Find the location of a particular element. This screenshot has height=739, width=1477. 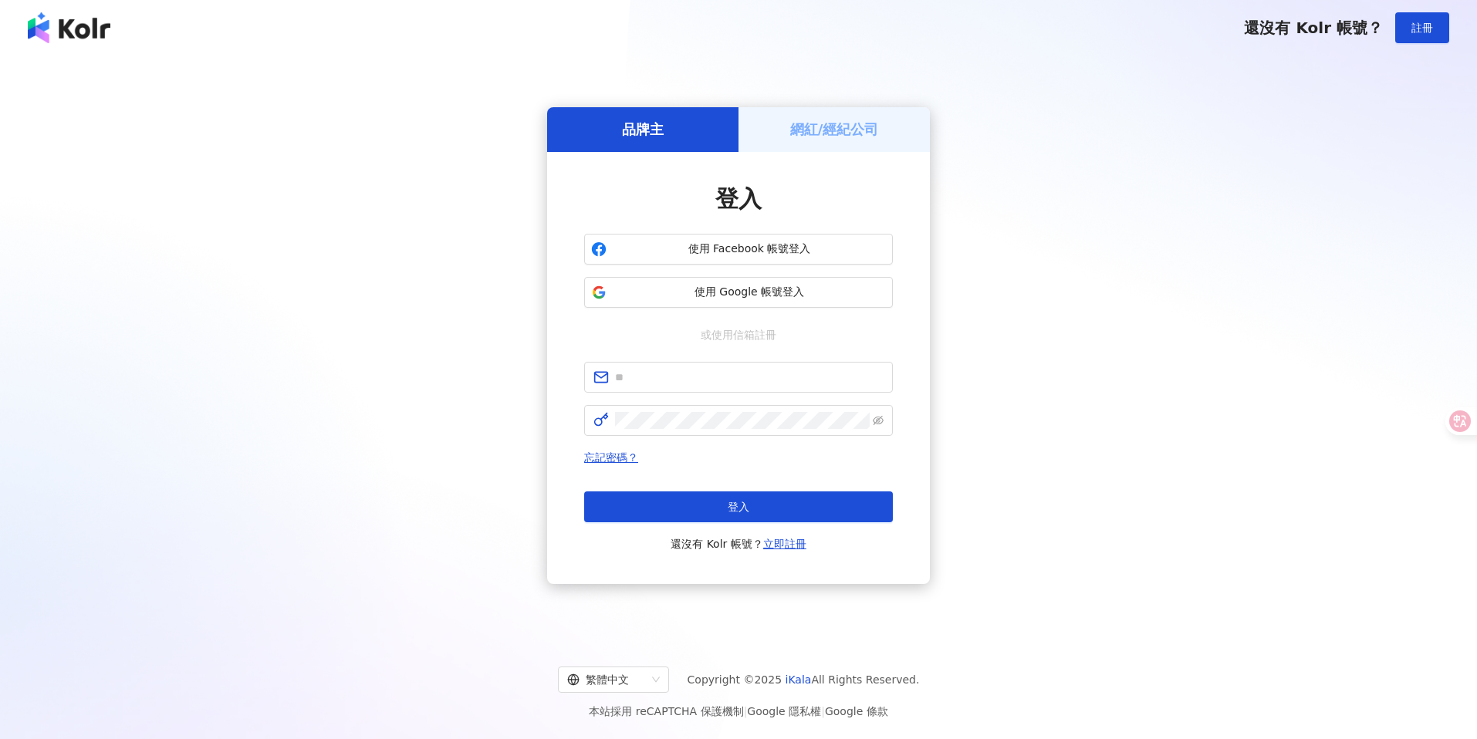

div: 繁體中文 is located at coordinates (607, 680).